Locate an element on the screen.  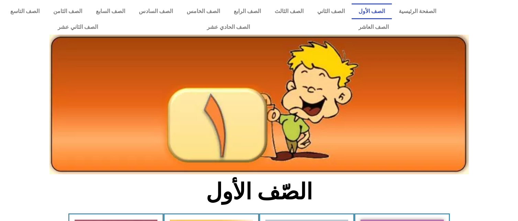
a: الصف السابع is located at coordinates (110, 11).